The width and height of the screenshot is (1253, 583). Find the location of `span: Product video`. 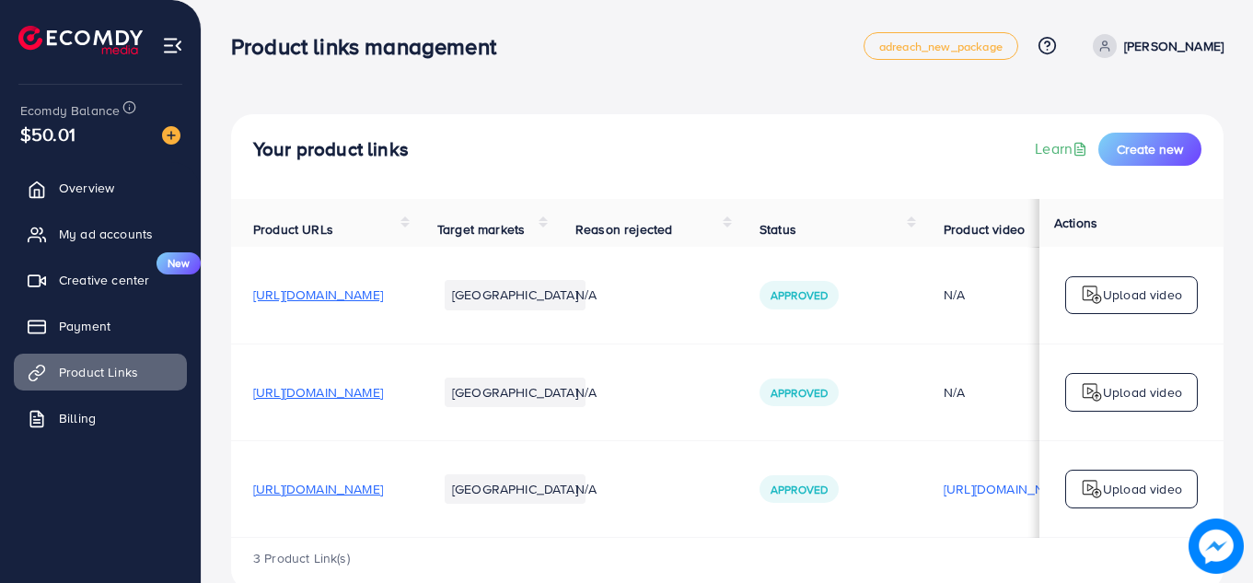

span: Product video is located at coordinates (984, 229).